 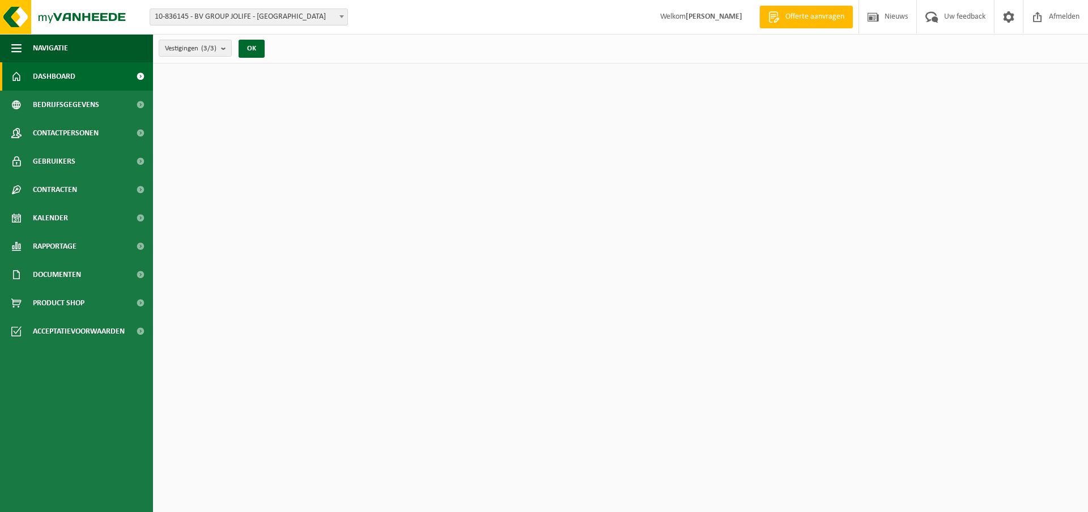 I want to click on span: Contactpersonen, so click(x=66, y=133).